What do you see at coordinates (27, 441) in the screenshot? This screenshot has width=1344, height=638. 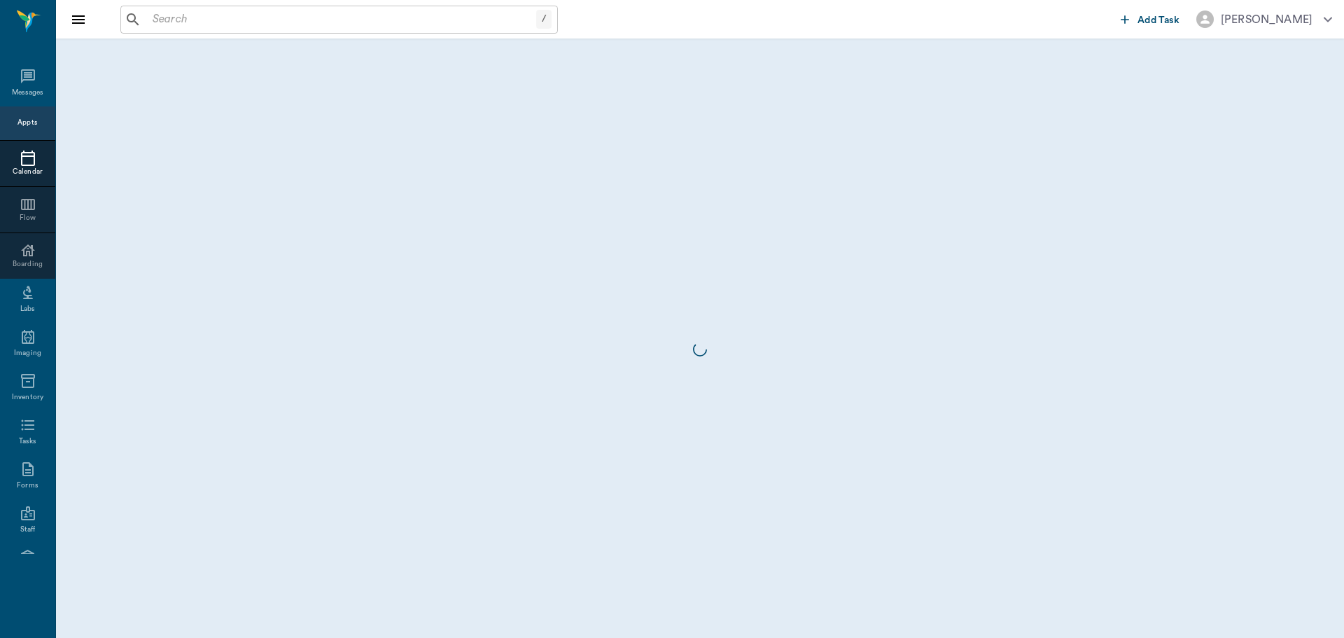 I see `div: Tasks` at bounding box center [27, 441].